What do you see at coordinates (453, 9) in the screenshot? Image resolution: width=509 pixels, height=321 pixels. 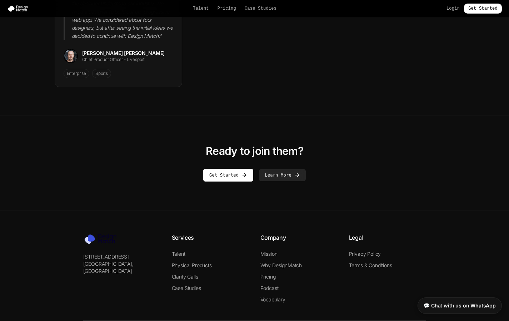 I see `a: Login` at bounding box center [453, 9].